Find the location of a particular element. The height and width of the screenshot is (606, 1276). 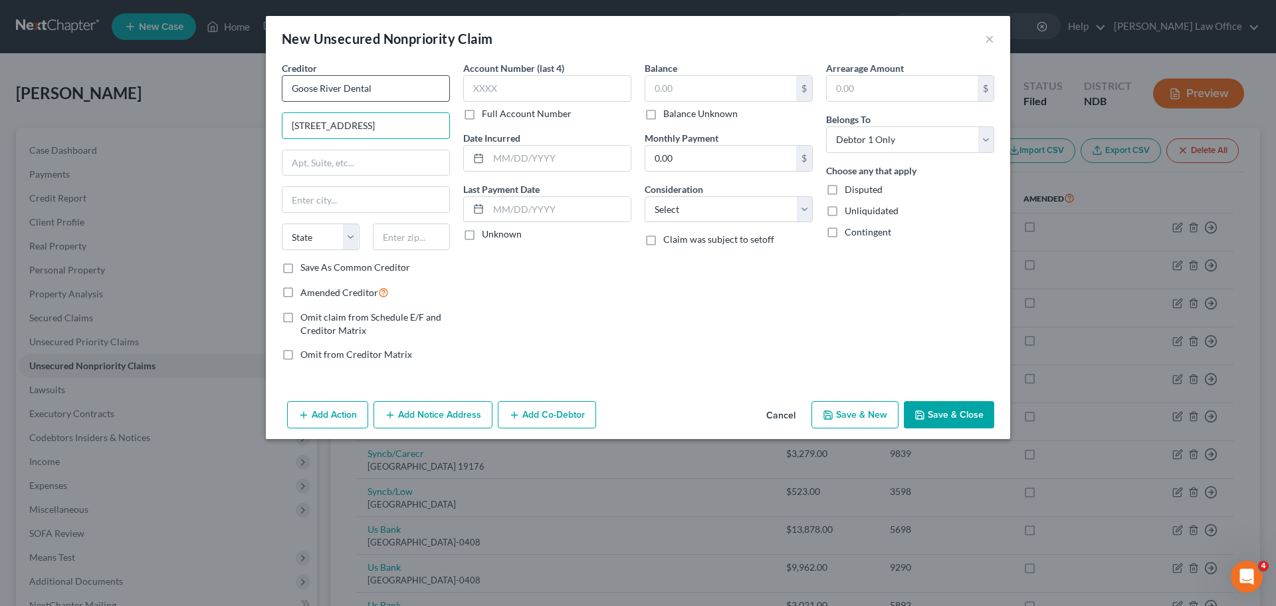

span: Disputed is located at coordinates (863, 189).